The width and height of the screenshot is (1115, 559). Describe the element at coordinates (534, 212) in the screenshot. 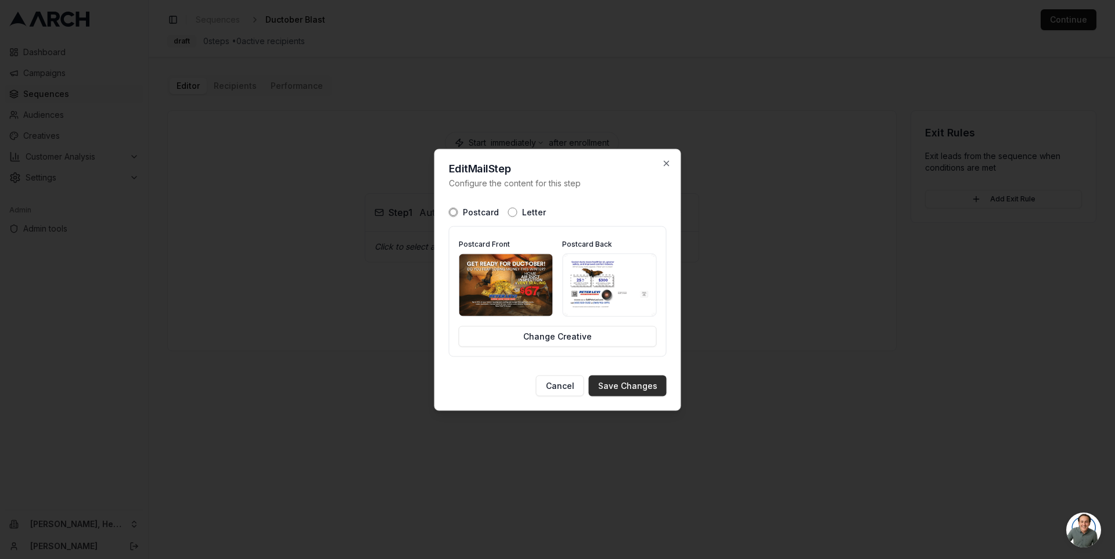

I see `label: Letter` at that location.